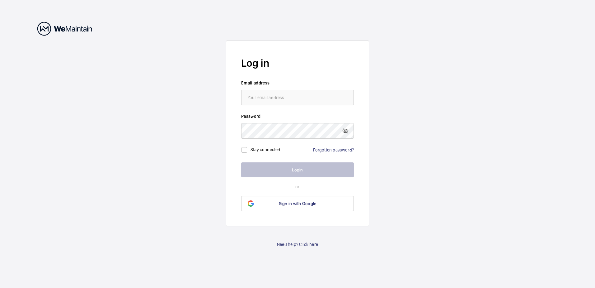  I want to click on h2: Log in, so click(298, 63).